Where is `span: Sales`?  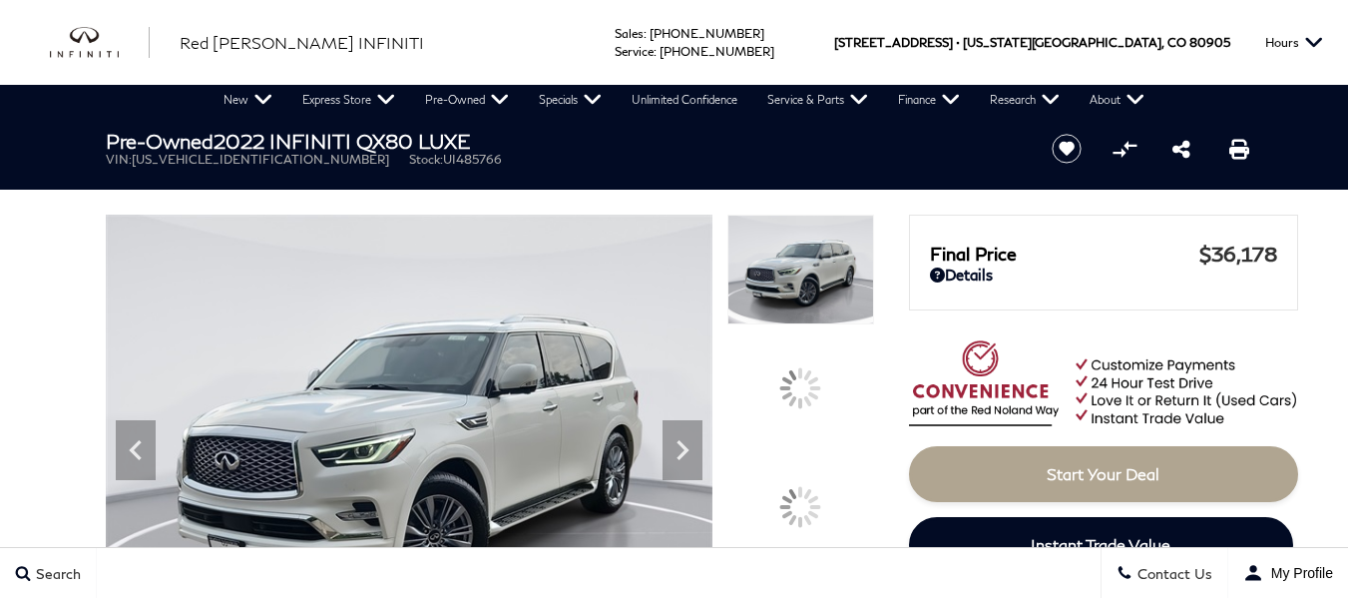
span: Sales is located at coordinates (628, 33).